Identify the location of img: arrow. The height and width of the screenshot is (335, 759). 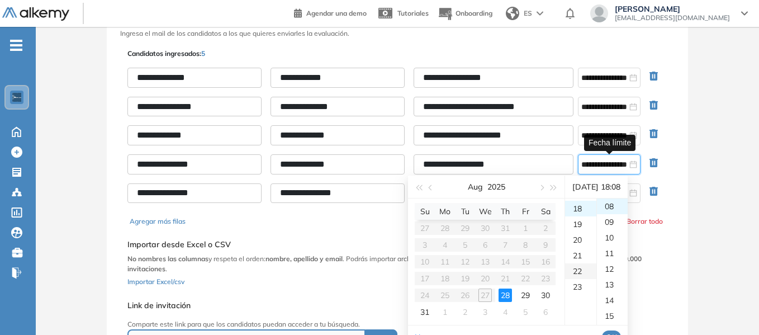
(540, 13).